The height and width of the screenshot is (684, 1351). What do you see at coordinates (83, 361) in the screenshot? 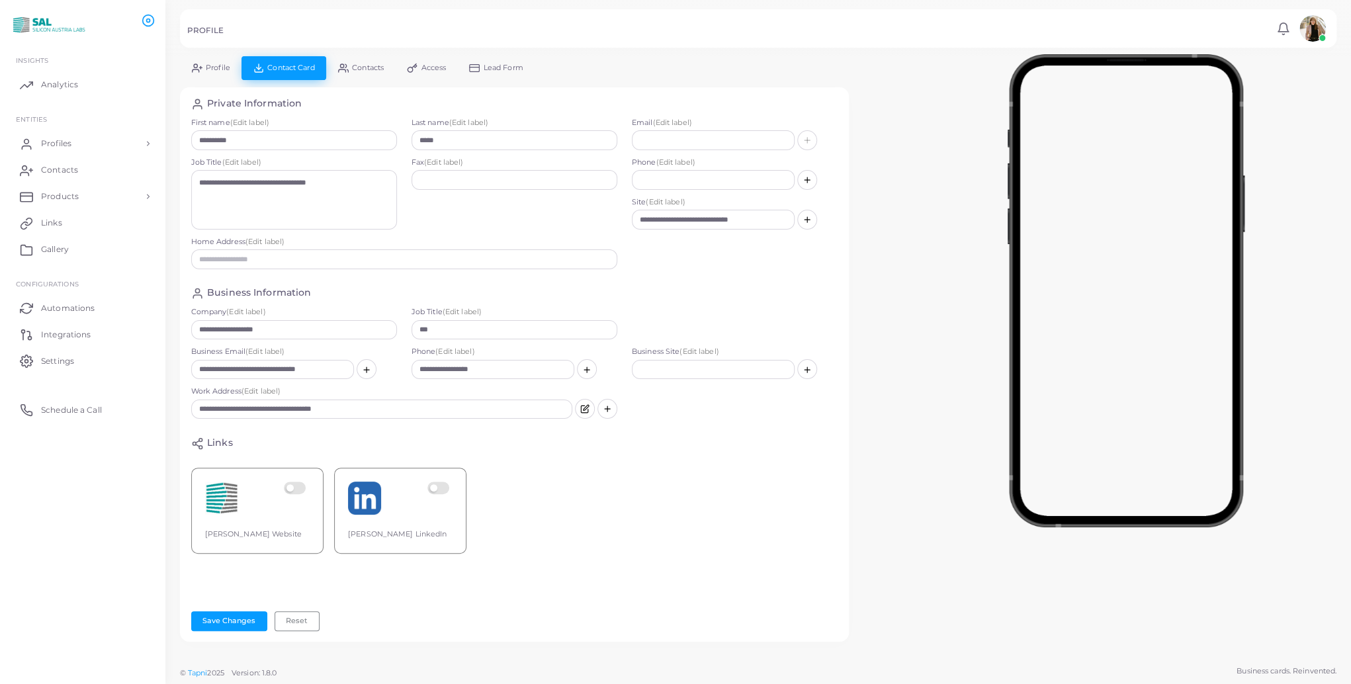
I see `a: Settings` at bounding box center [83, 361].